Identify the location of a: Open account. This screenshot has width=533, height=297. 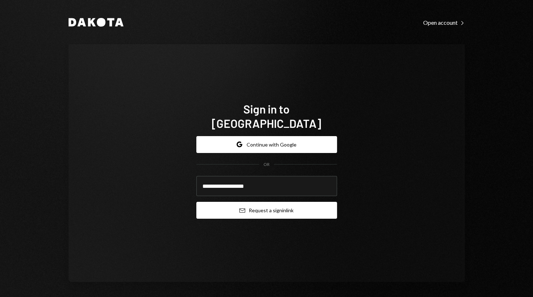
(444, 22).